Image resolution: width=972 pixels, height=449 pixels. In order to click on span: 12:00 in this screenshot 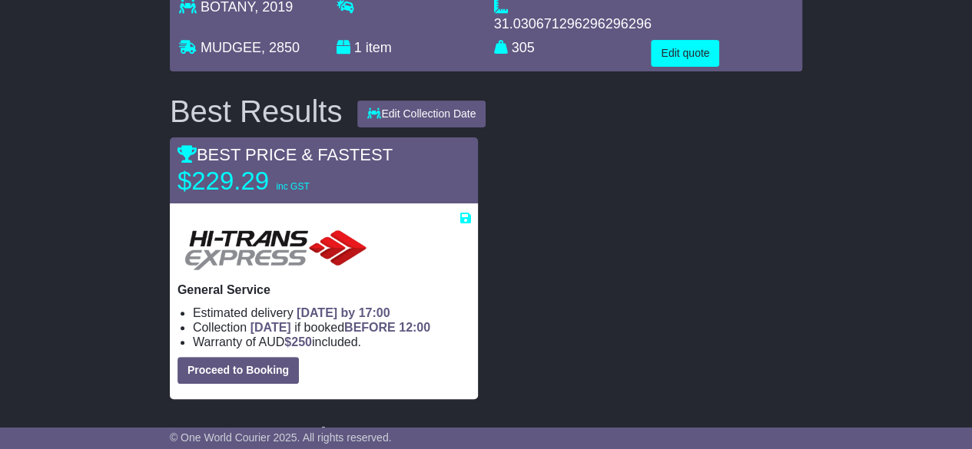, I will do `click(414, 327)`.